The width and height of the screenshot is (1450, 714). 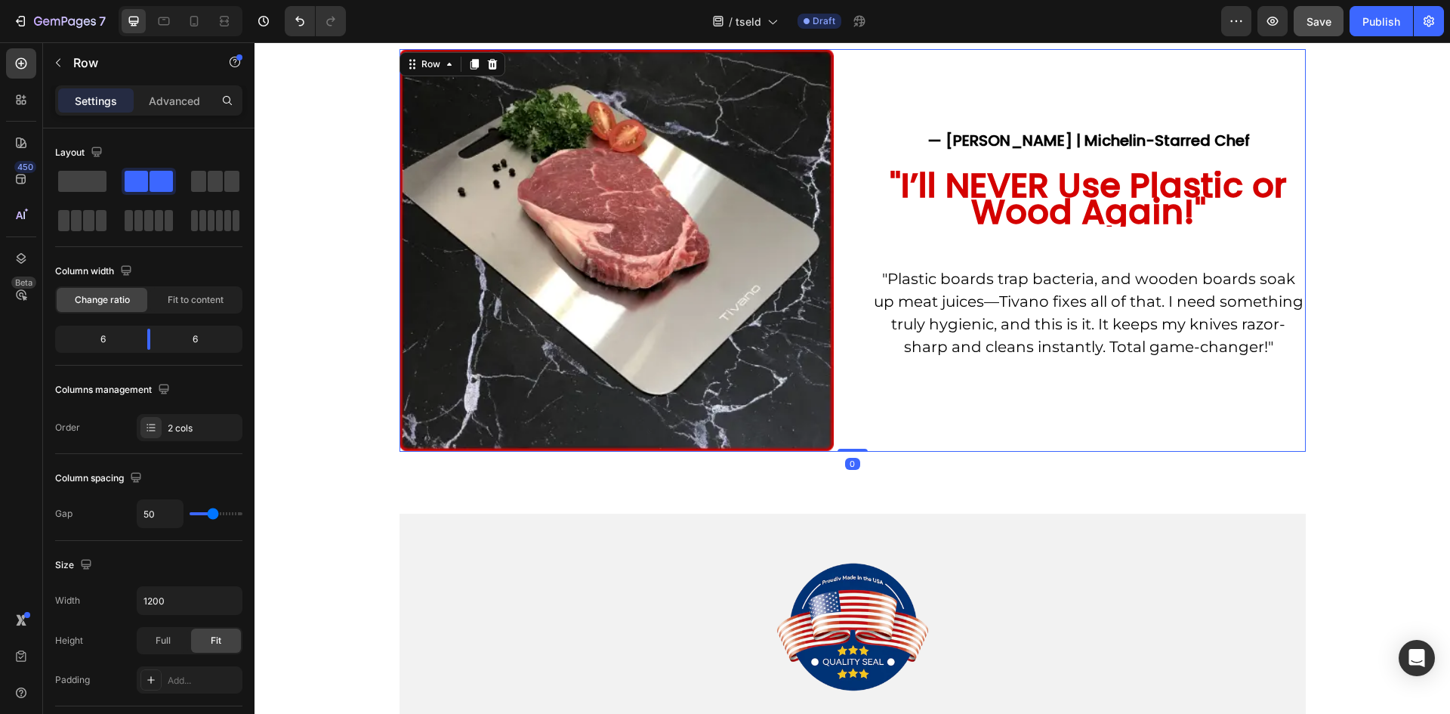 I want to click on div: Beta, so click(x=23, y=282).